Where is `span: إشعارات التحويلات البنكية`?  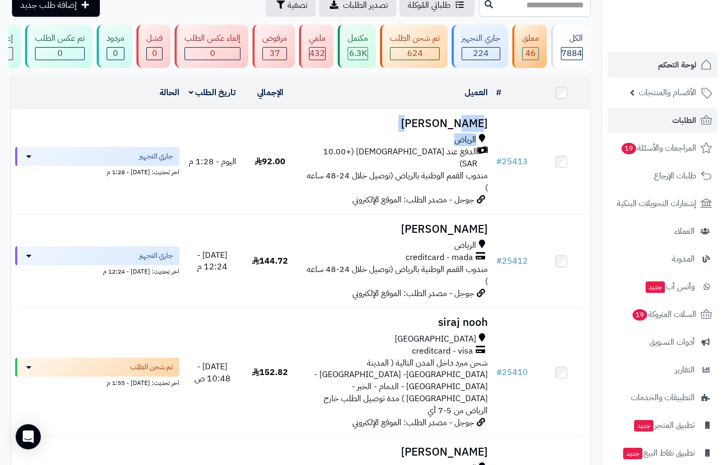
span: إشعارات التحويلات البنكية is located at coordinates (656, 203).